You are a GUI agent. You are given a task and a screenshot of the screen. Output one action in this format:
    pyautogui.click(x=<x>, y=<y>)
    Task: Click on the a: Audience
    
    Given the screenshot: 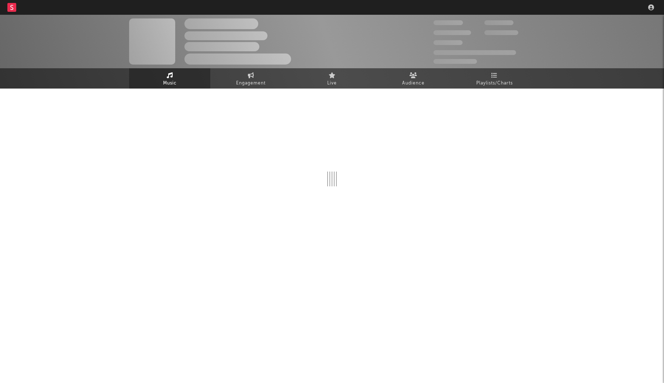 What is the action you would take?
    pyautogui.click(x=413, y=78)
    